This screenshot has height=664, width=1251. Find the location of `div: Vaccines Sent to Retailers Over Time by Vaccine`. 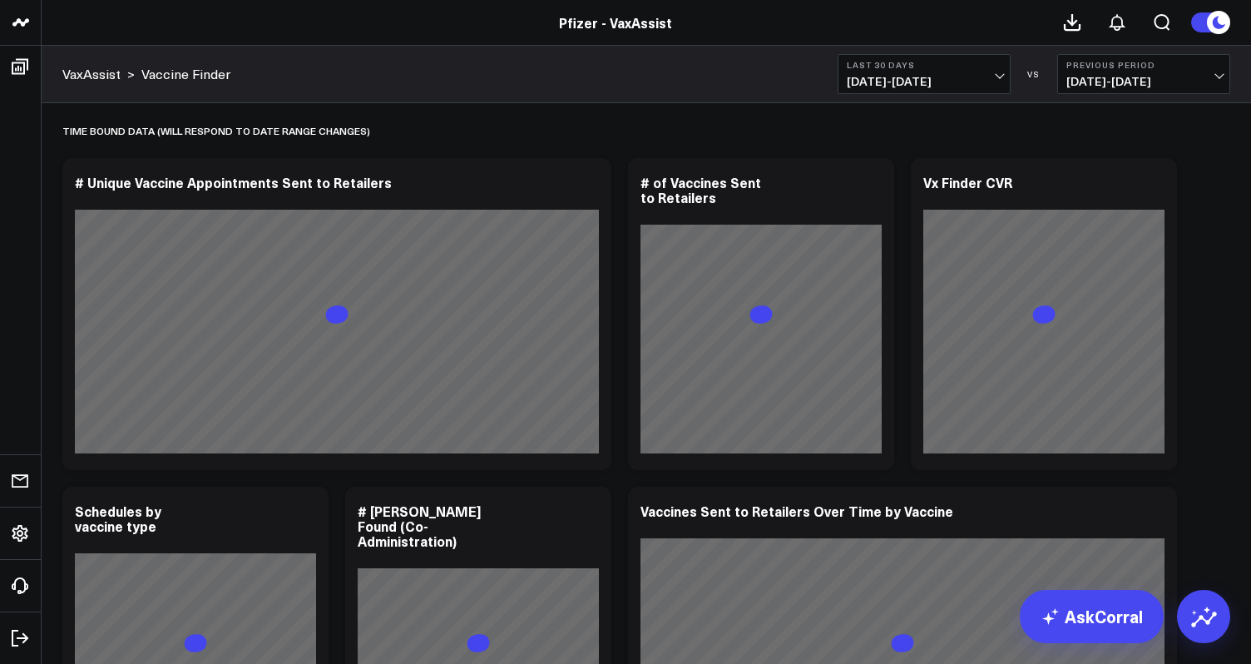

div: Vaccines Sent to Retailers Over Time by Vaccine is located at coordinates (797, 511).